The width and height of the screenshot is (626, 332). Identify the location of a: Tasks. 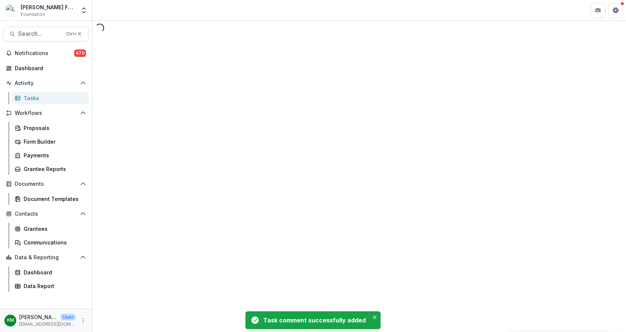
(50, 98).